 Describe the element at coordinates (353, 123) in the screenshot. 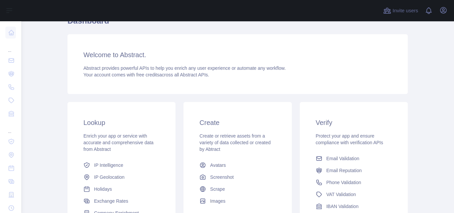

I see `h3: Verify` at that location.